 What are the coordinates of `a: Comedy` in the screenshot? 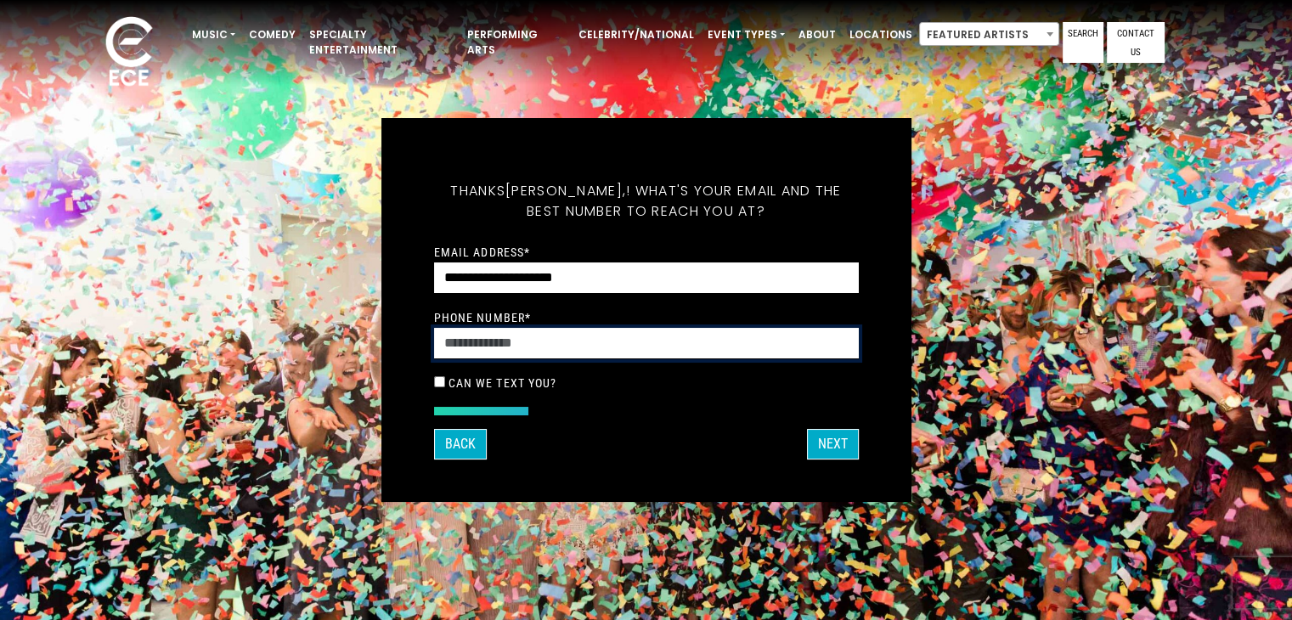 It's located at (272, 35).